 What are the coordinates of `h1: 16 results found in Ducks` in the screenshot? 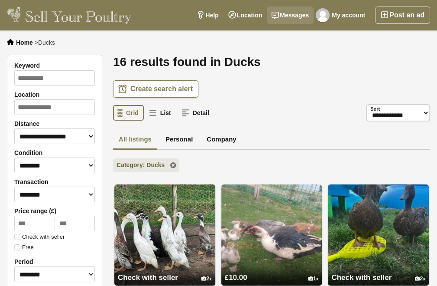 It's located at (272, 62).